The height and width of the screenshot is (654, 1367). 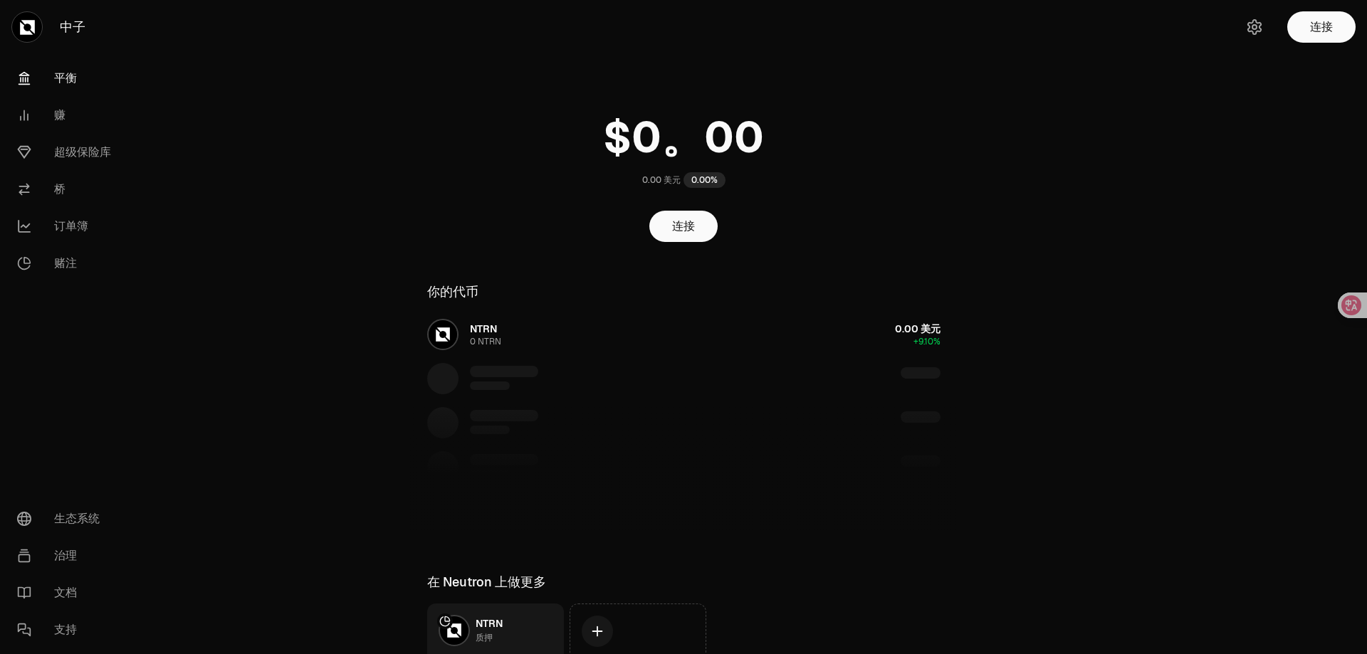 What do you see at coordinates (73, 26) in the screenshot?
I see `font: 中子` at bounding box center [73, 26].